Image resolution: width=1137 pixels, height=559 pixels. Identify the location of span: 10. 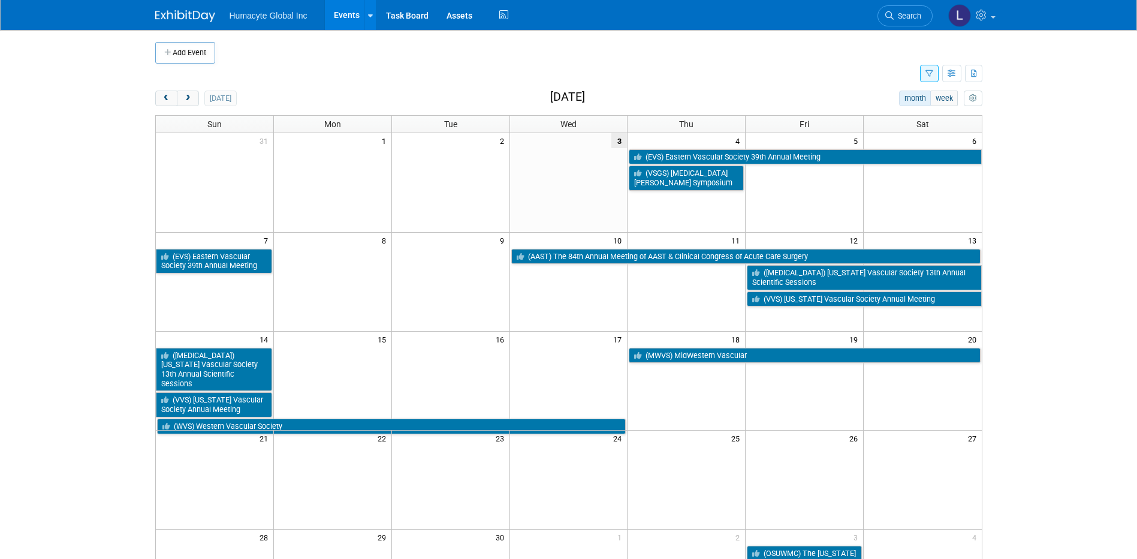
(619, 240).